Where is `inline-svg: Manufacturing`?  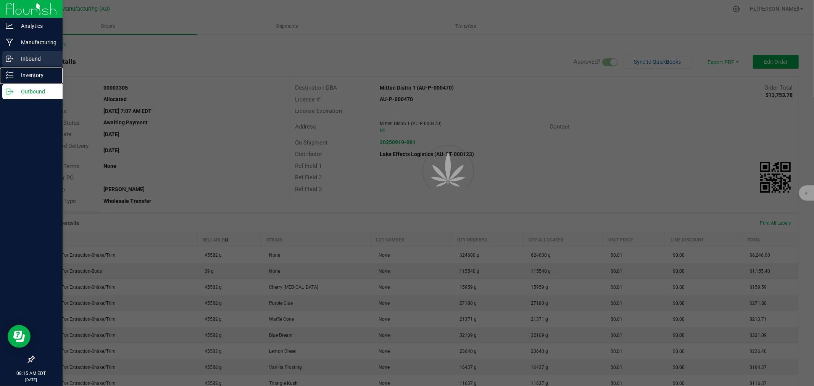 inline-svg: Manufacturing is located at coordinates (10, 42).